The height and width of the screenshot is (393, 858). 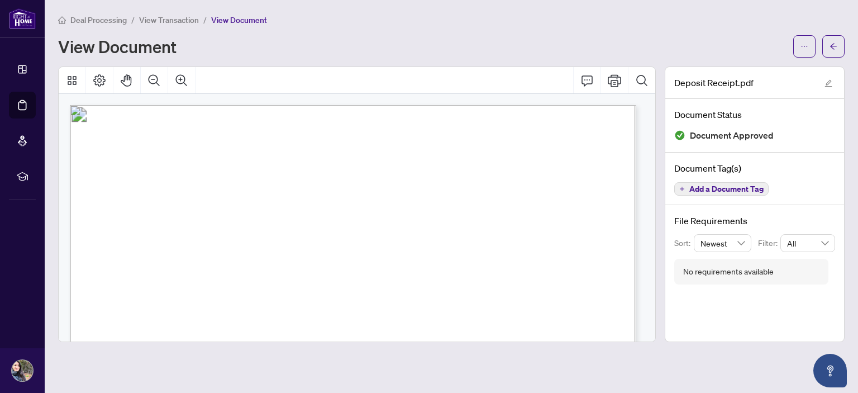 I want to click on img: Profile Icon, so click(x=22, y=370).